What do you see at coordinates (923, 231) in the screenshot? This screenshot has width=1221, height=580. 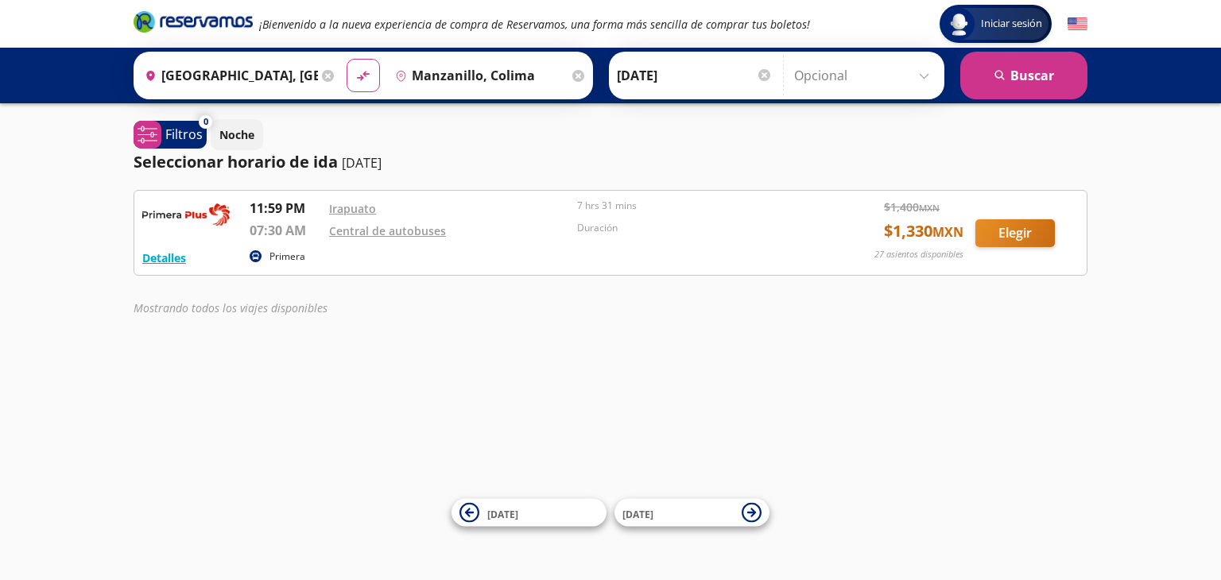 I see `span: $ 1,330` at bounding box center [923, 231].